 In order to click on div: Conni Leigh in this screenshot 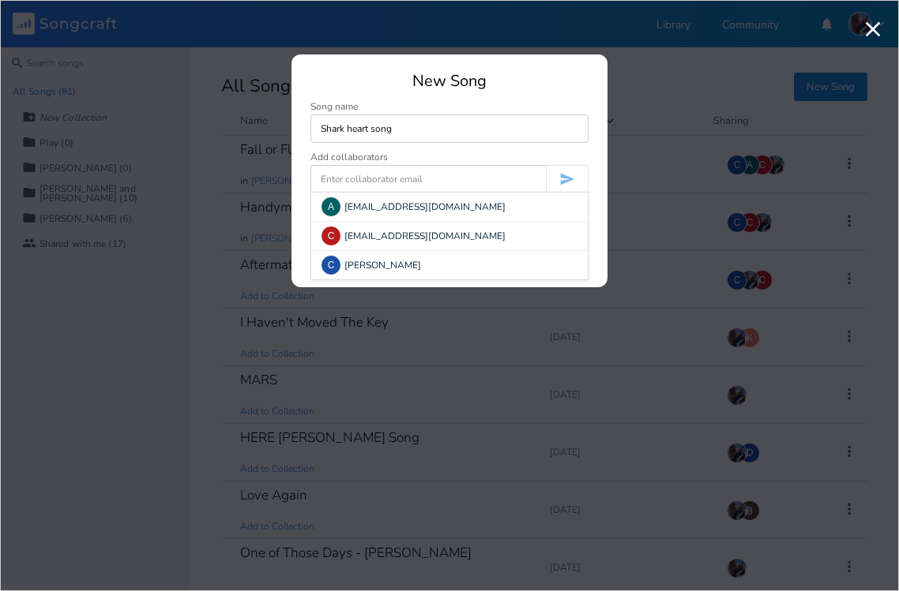, I will do `click(331, 265)`.